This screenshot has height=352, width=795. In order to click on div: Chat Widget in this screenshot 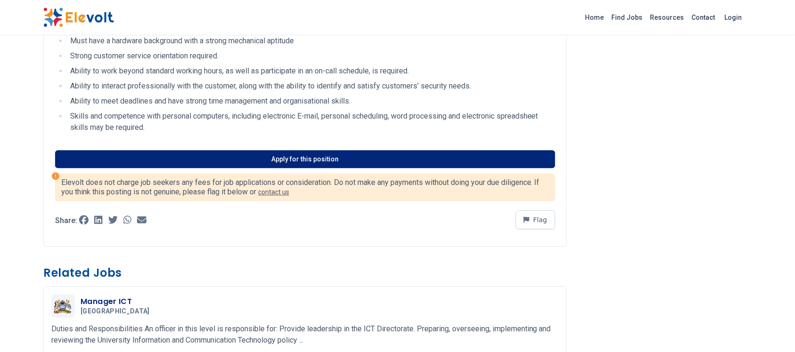, I will do `click(772, 330)`.